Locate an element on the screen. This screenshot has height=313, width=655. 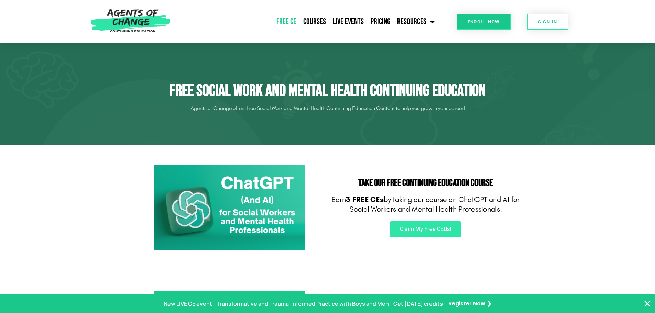
a: SIGN IN is located at coordinates (548, 22).